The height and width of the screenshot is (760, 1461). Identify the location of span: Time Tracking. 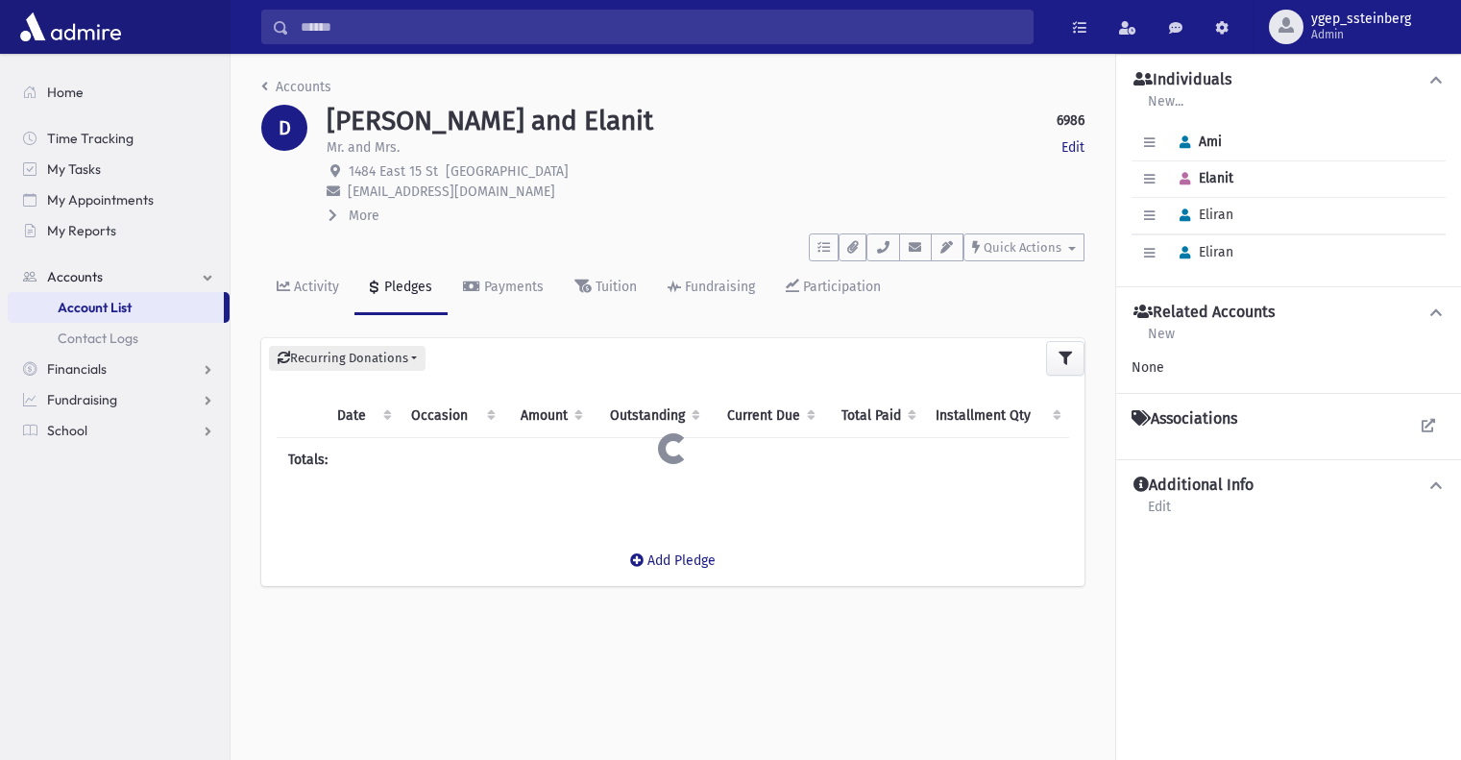
(90, 138).